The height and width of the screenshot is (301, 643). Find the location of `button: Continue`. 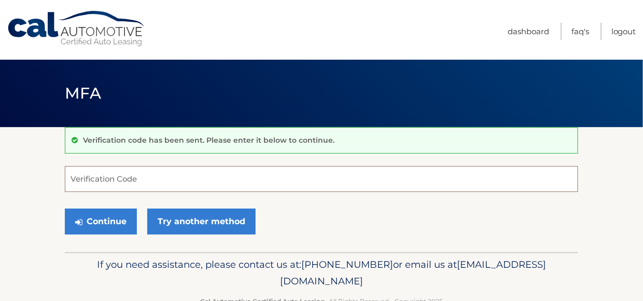

button: Continue is located at coordinates (101, 221).